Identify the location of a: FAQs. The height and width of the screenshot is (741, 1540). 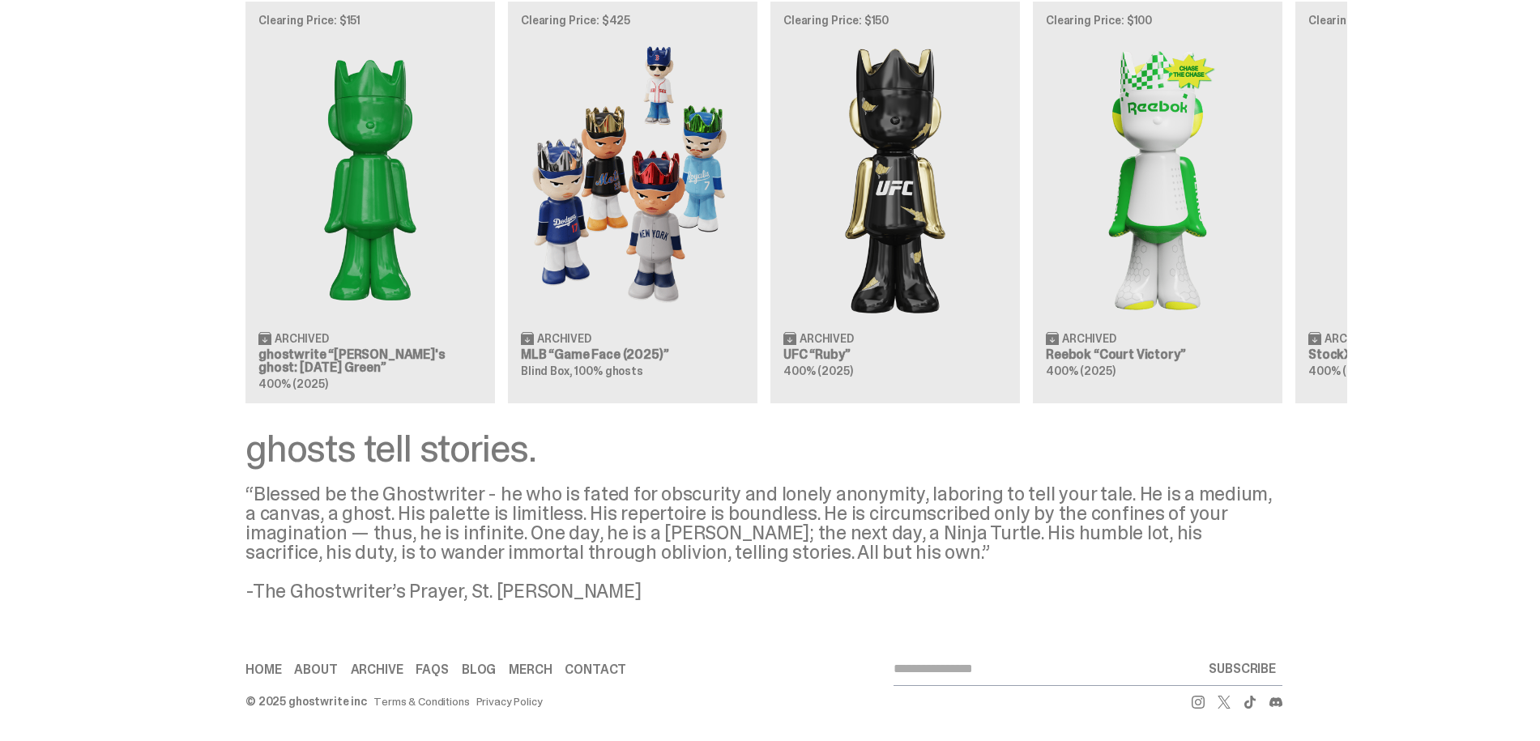
(432, 670).